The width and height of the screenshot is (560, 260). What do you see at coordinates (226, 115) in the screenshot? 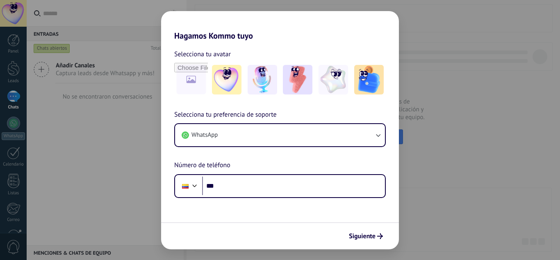
I see `span: Selecciona tu preferencia de soporte` at bounding box center [226, 115].